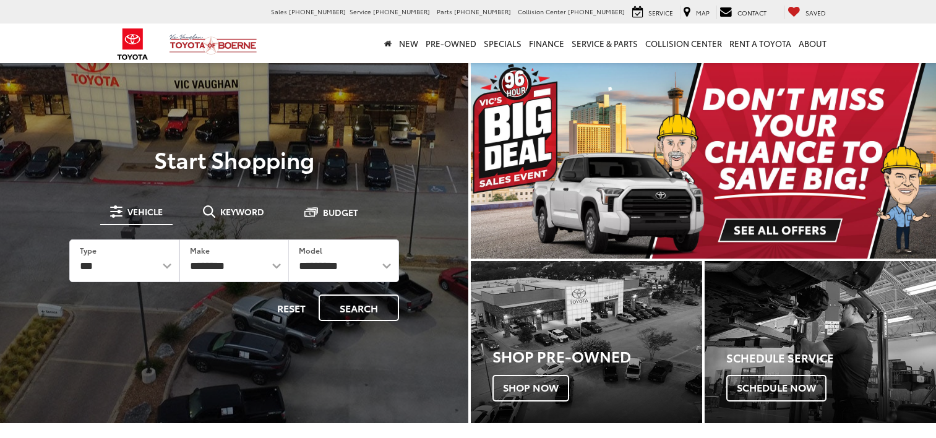  Describe the element at coordinates (451, 43) in the screenshot. I see `a: Pre-Owned` at that location.